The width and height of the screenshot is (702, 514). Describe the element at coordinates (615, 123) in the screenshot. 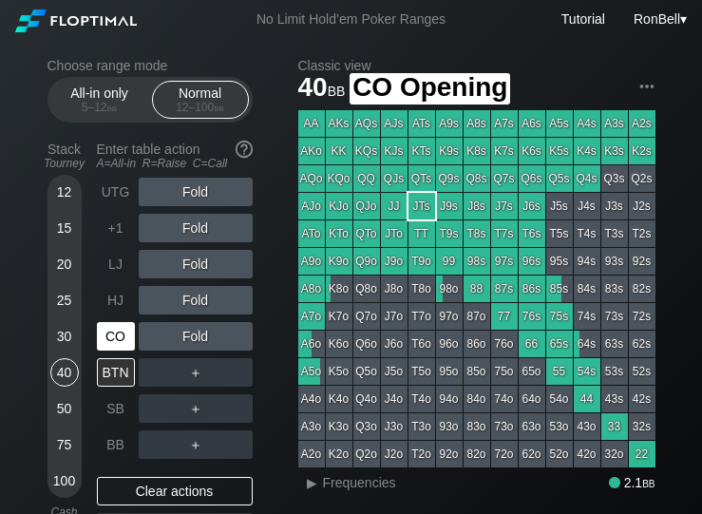

I see `div: A3s` at that location.